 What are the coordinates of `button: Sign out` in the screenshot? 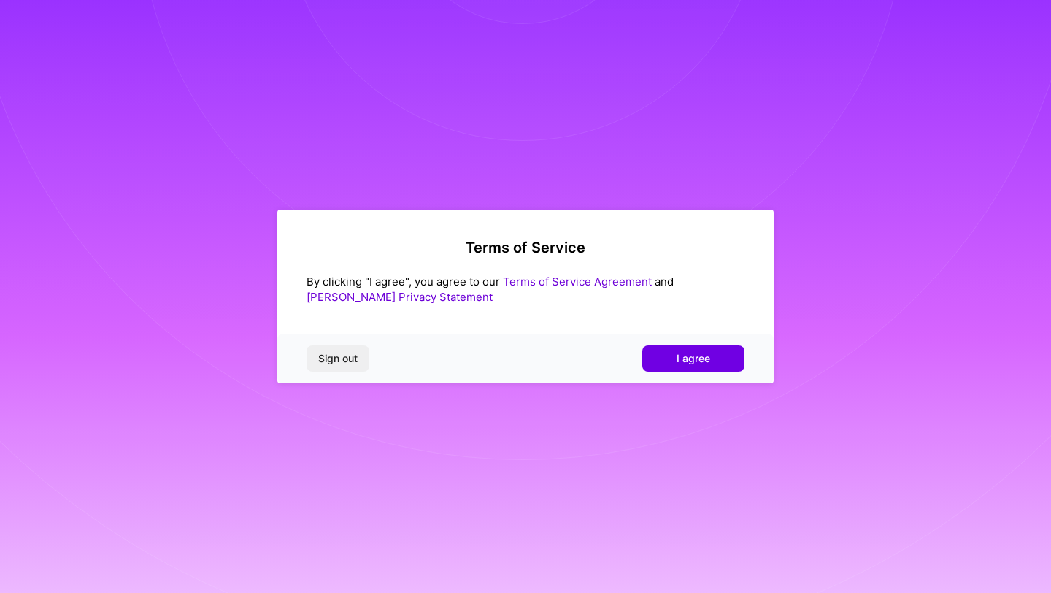 It's located at (338, 358).